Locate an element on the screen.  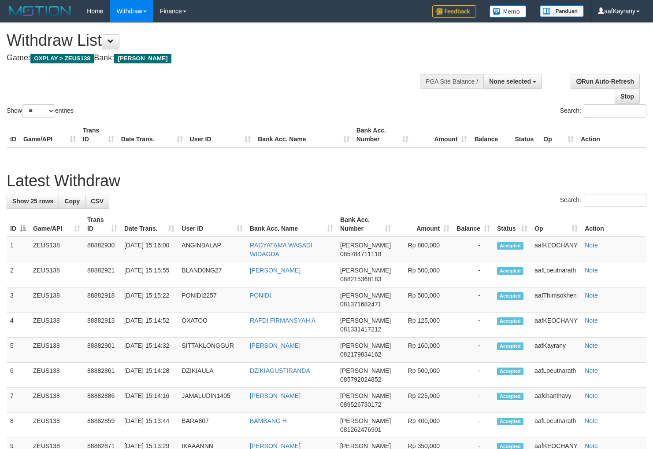
span: Copy 085792024852 to clipboard is located at coordinates (360, 380).